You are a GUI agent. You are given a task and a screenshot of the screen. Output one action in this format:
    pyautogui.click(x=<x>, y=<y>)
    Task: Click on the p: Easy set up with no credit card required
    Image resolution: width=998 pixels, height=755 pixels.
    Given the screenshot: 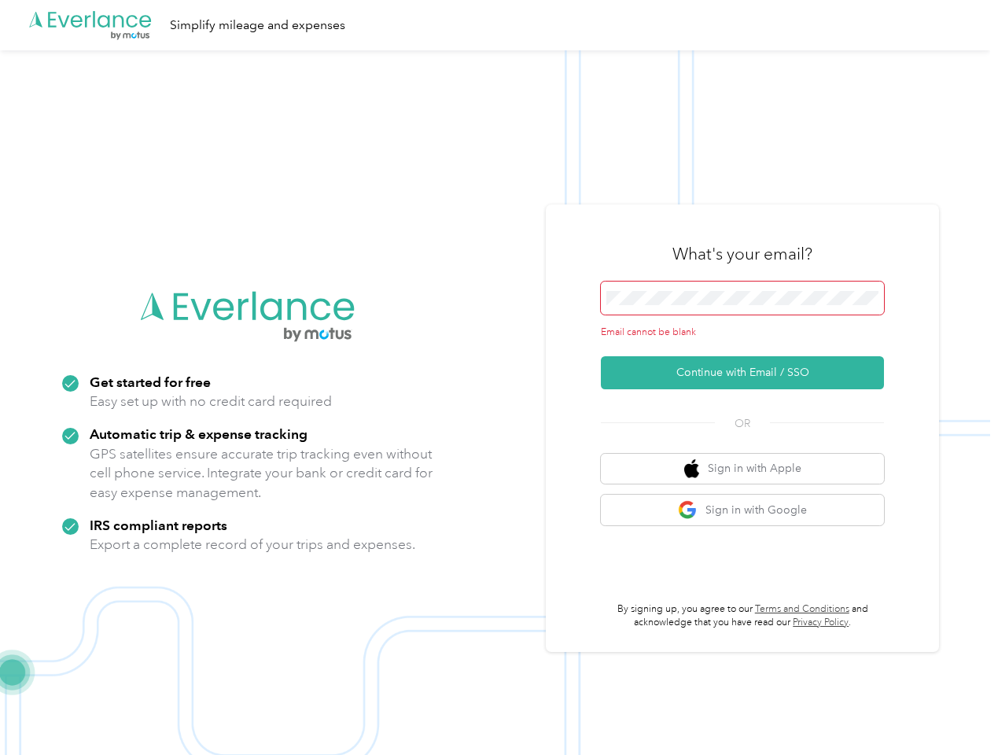 What is the action you would take?
    pyautogui.click(x=211, y=401)
    